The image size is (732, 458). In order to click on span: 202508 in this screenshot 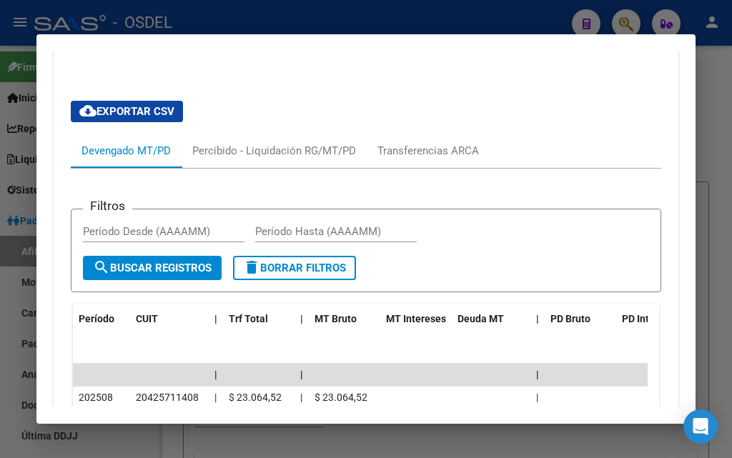, I will do `click(96, 397)`.